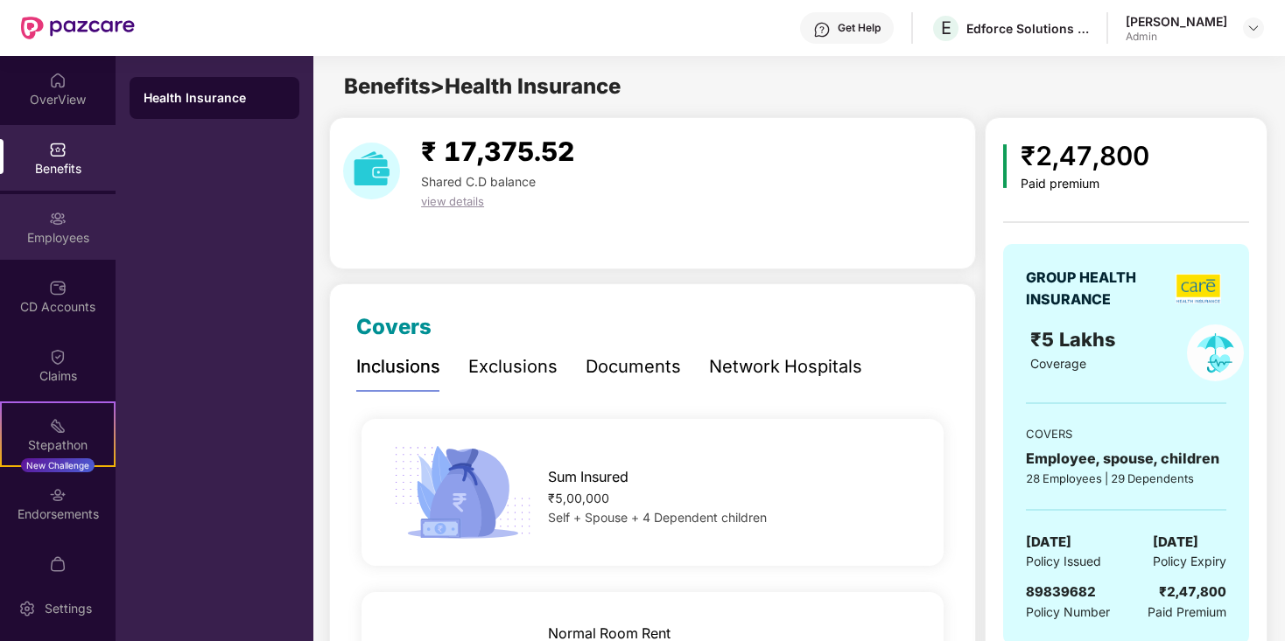  Describe the element at coordinates (58, 495) in the screenshot. I see `img: svg+xml;base64,PHN2ZyBpZD0iRW5kb3JzZW1lbnRzIiB4bWxucz0iaHR0cDovL3d3dy53My5vcmcvMjAwMC9zdmciIHdpZH...` at that location.